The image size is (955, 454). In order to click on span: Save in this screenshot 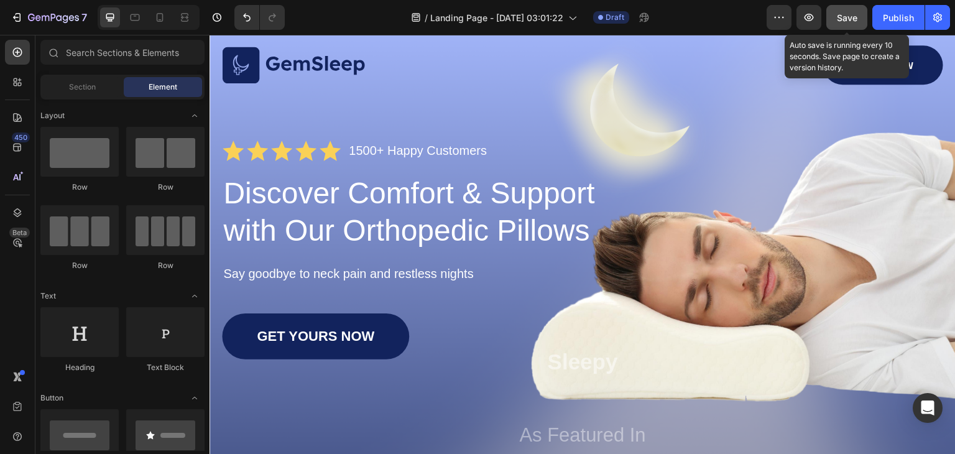, I will do `click(847, 17)`.